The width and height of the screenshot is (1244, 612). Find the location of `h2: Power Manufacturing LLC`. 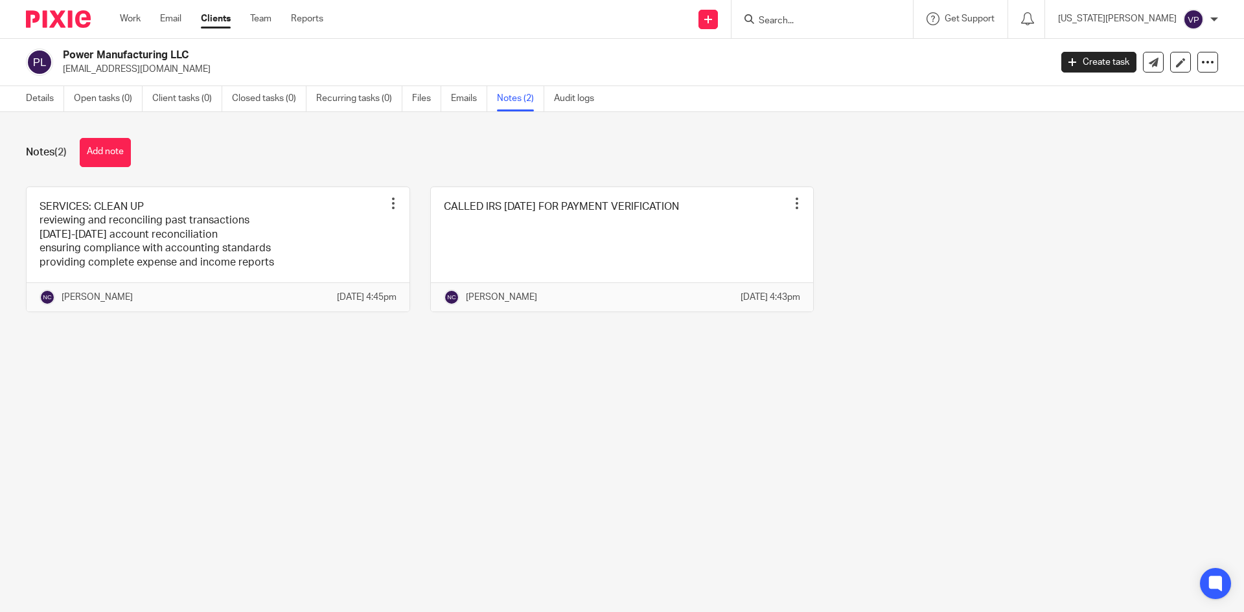

h2: Power Manufacturing LLC is located at coordinates (454, 55).